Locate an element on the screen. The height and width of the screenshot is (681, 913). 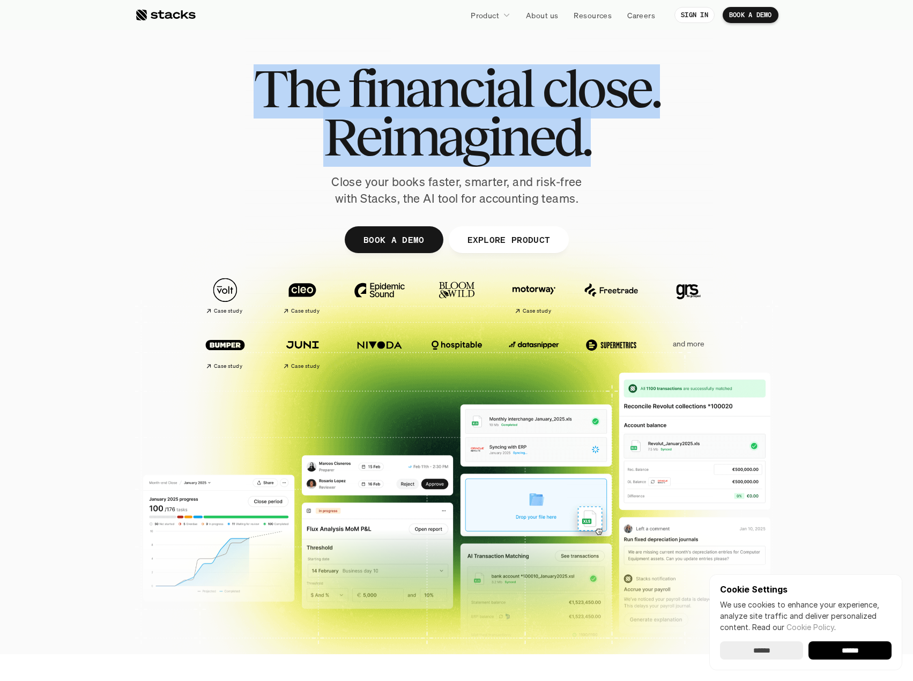
p: Product is located at coordinates (485, 15).